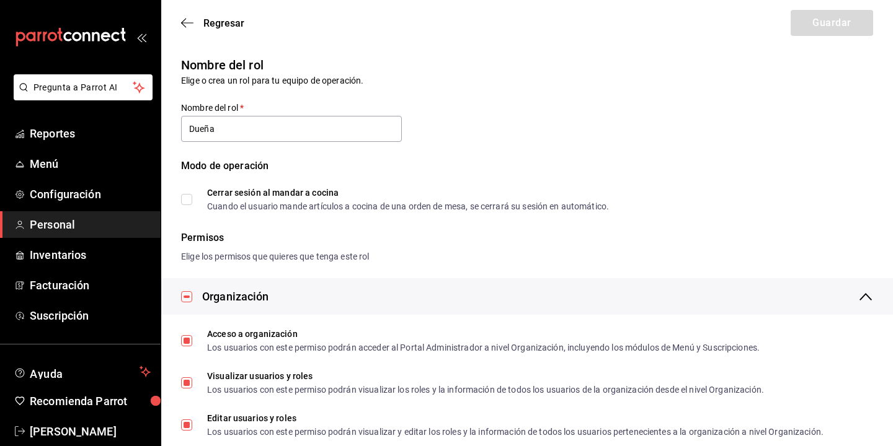  I want to click on span: Regresar, so click(224, 23).